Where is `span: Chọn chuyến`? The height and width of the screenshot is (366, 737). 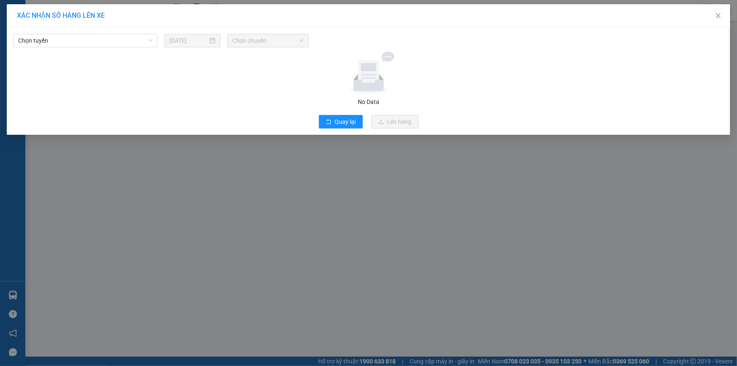 span: Chọn chuyến is located at coordinates (268, 41).